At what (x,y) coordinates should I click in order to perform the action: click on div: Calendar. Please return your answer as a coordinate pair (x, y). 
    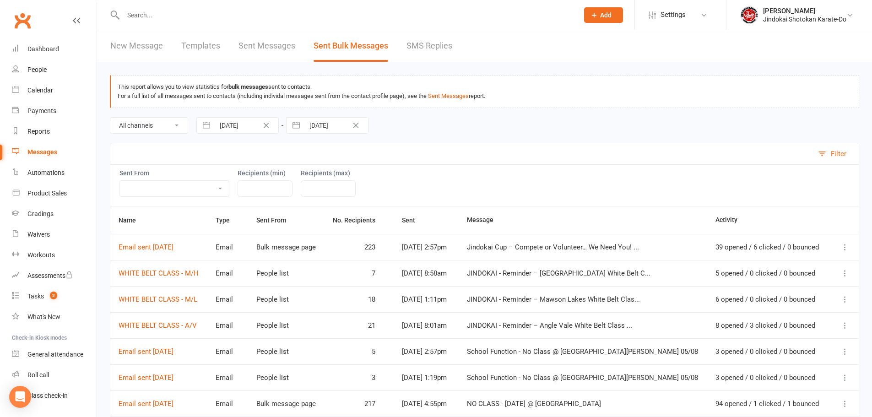
    Looking at the image, I should click on (40, 90).